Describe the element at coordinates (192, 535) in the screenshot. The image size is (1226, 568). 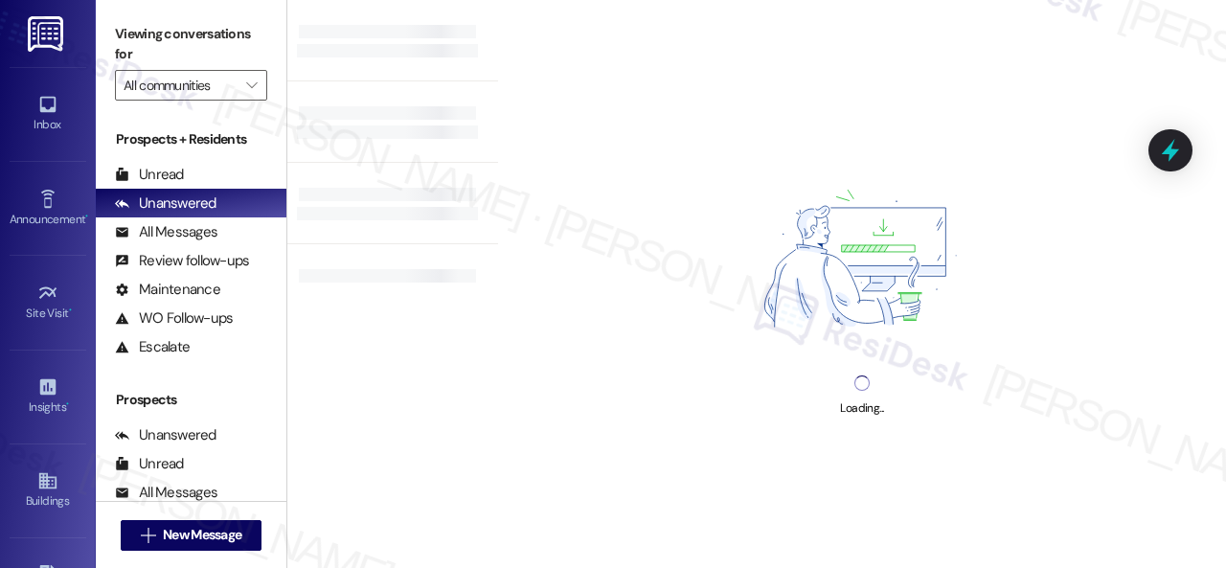
I see `button: New Message` at that location.